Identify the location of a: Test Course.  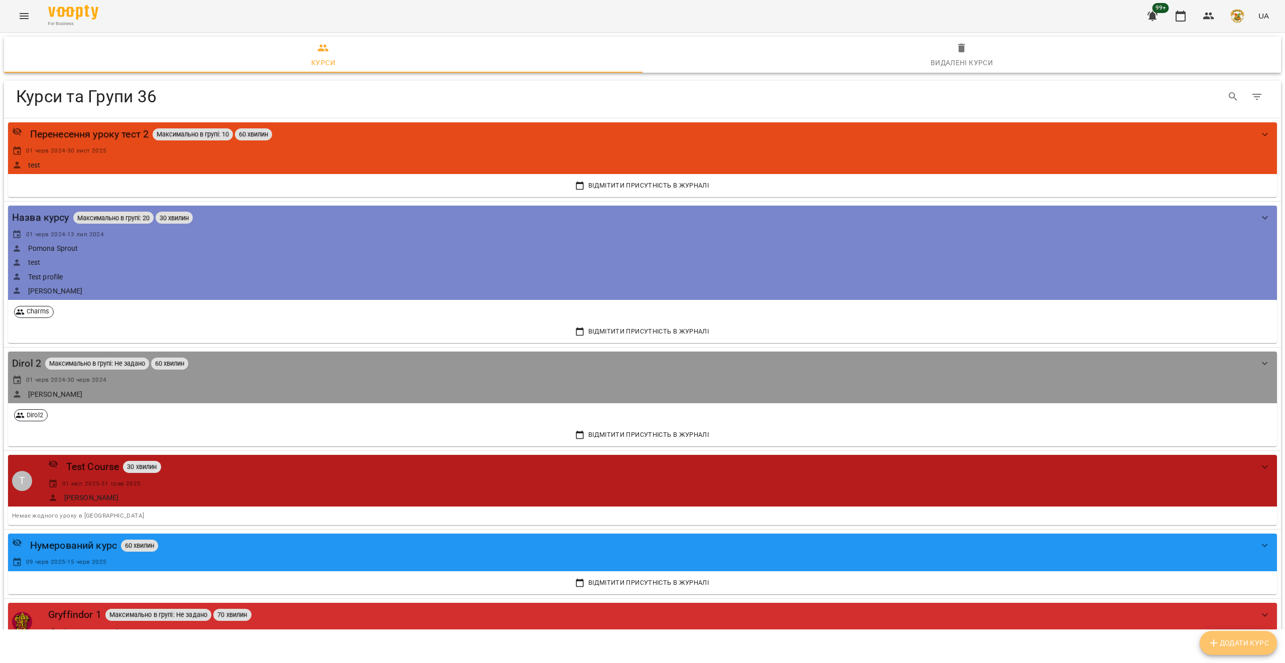
(93, 467).